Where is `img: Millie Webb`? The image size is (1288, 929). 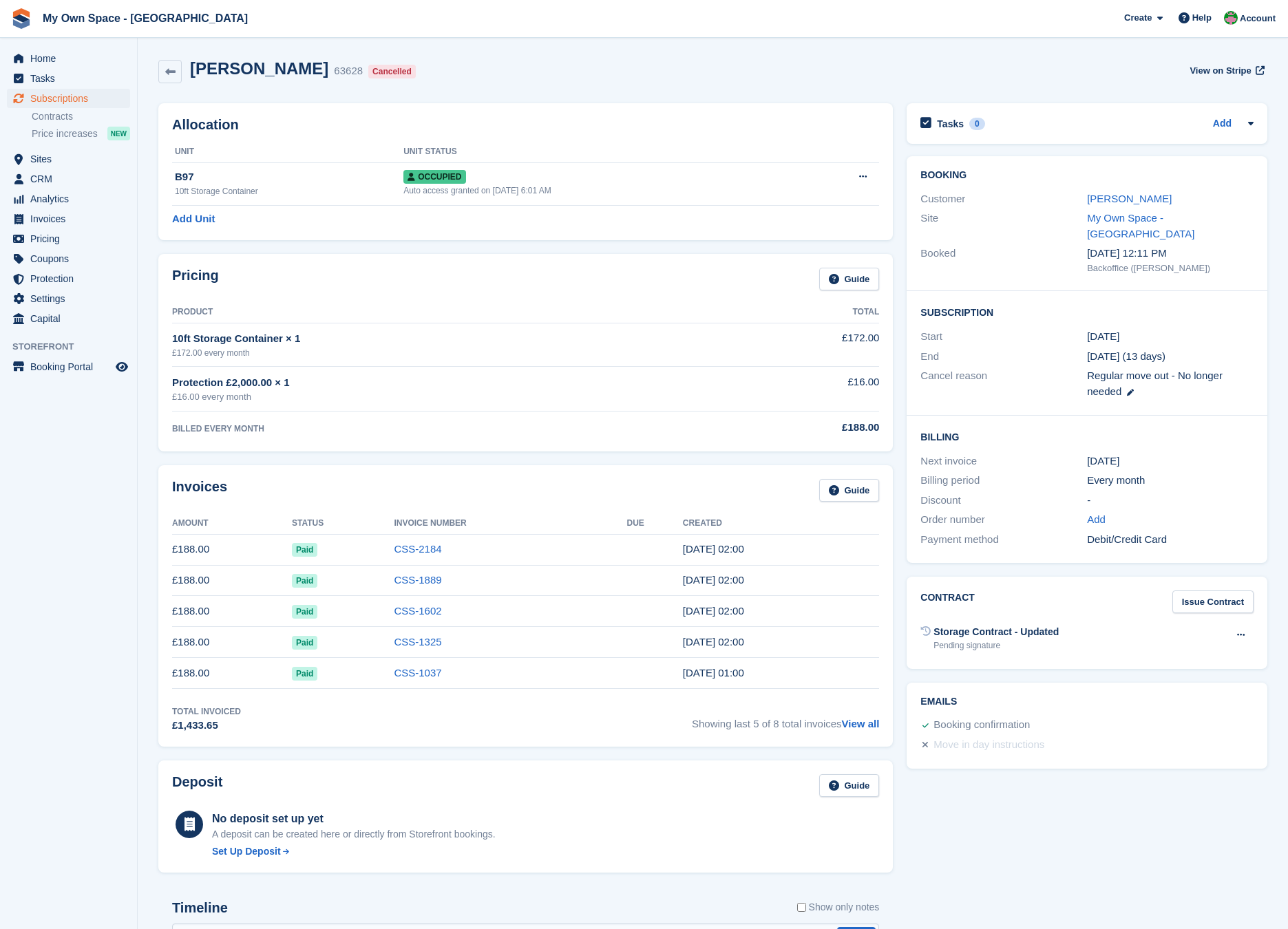
img: Millie Webb is located at coordinates (1230, 18).